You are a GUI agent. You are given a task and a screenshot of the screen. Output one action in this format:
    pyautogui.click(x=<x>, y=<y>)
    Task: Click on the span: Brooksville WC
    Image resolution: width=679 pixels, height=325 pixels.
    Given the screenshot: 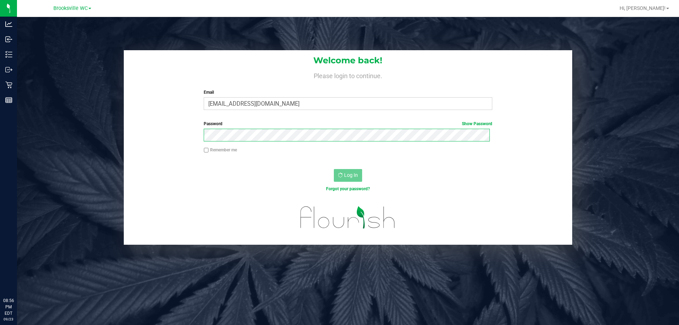 What is the action you would take?
    pyautogui.click(x=70, y=8)
    